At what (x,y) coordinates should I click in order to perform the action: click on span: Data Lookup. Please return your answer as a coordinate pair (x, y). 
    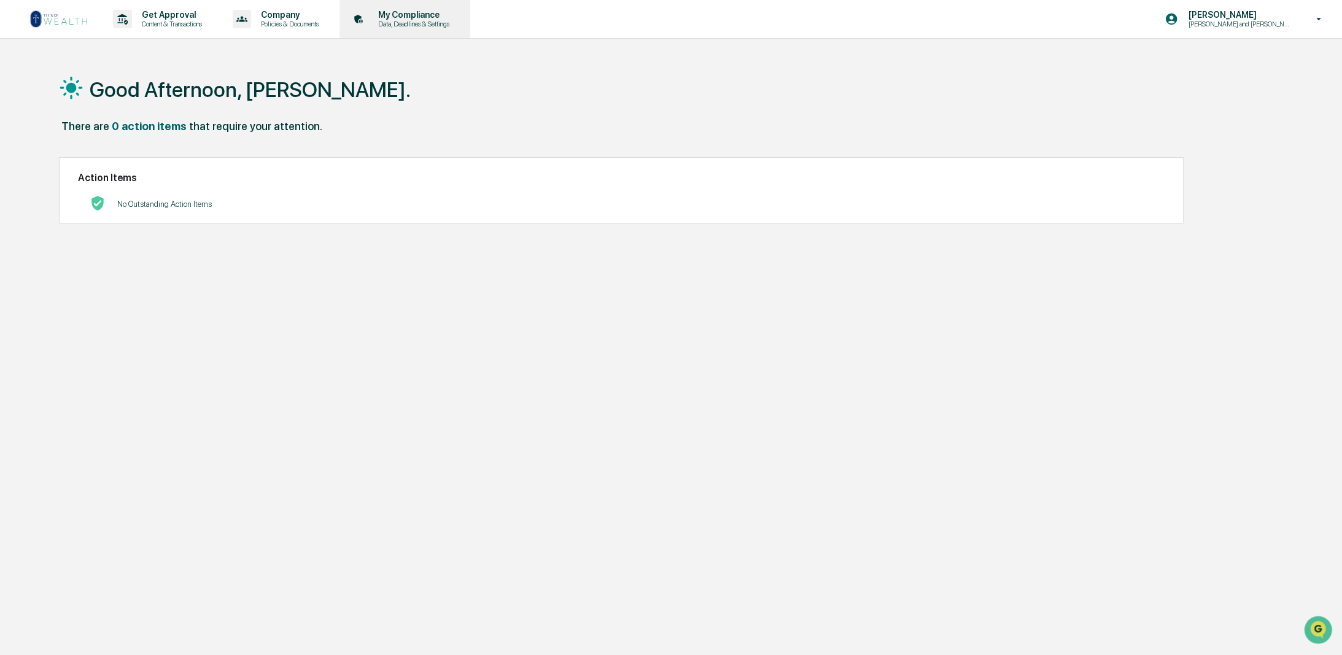
    Looking at the image, I should click on (51, 184).